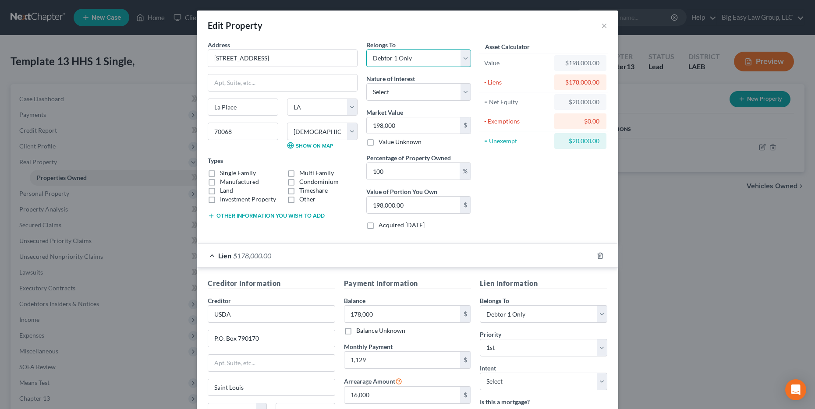  I want to click on span: Address, so click(219, 45).